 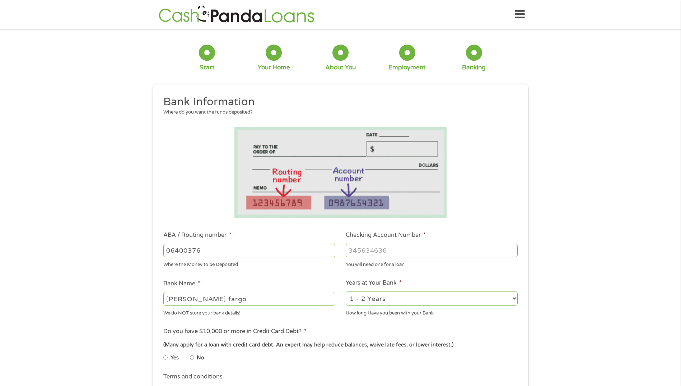 I want to click on div: Start, so click(x=207, y=68).